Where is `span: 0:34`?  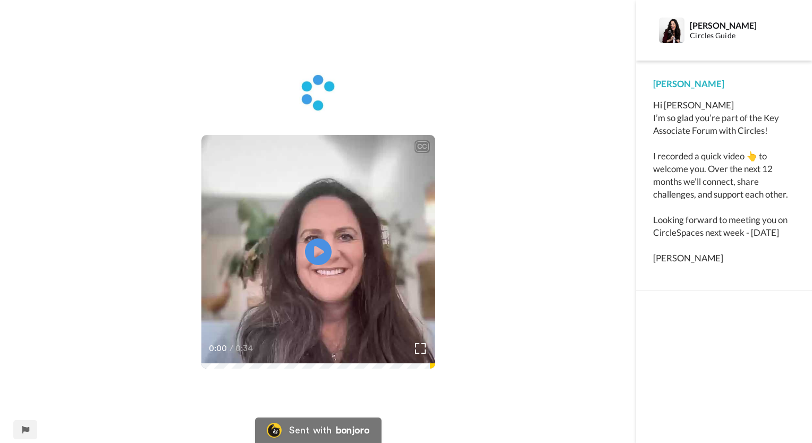 span: 0:34 is located at coordinates (244, 349).